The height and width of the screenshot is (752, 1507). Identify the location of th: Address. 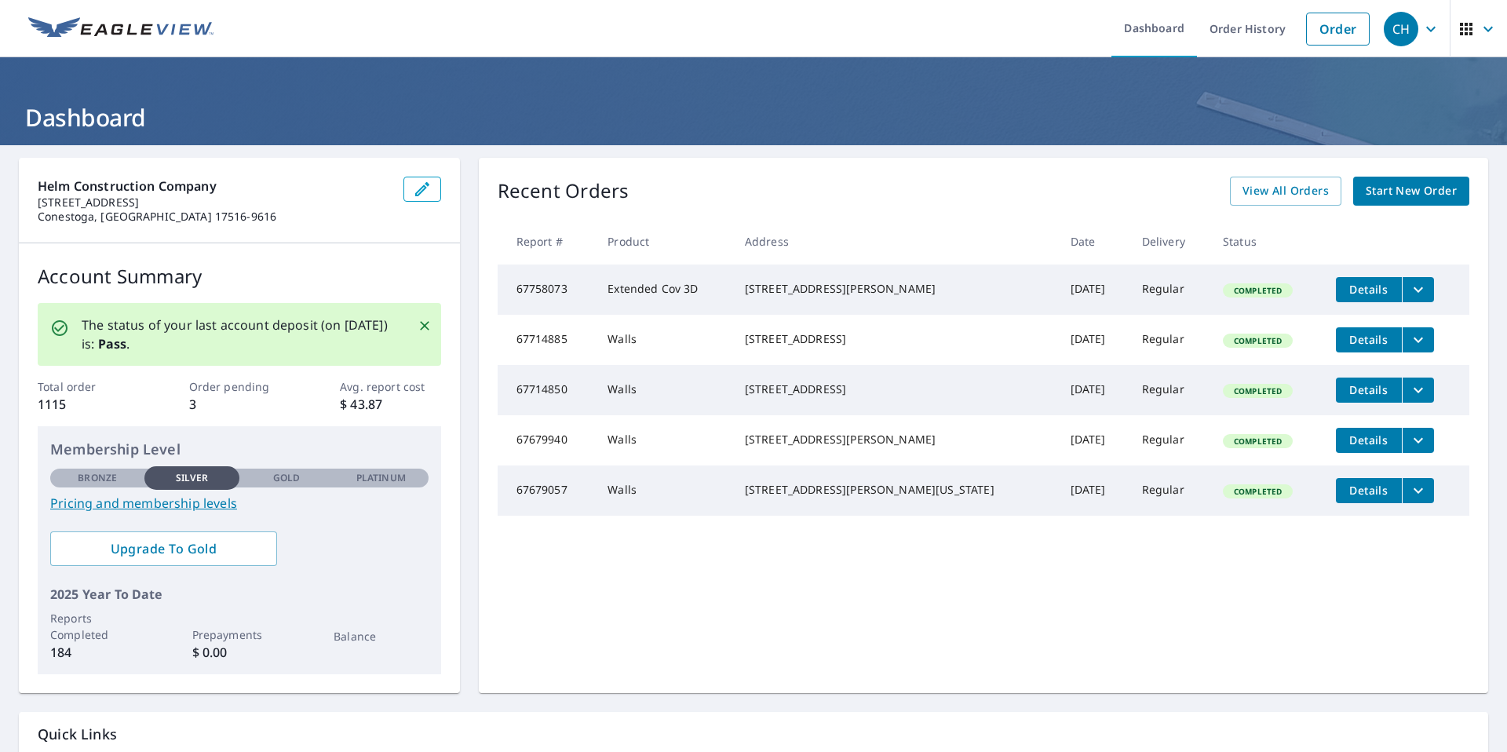
(895, 241).